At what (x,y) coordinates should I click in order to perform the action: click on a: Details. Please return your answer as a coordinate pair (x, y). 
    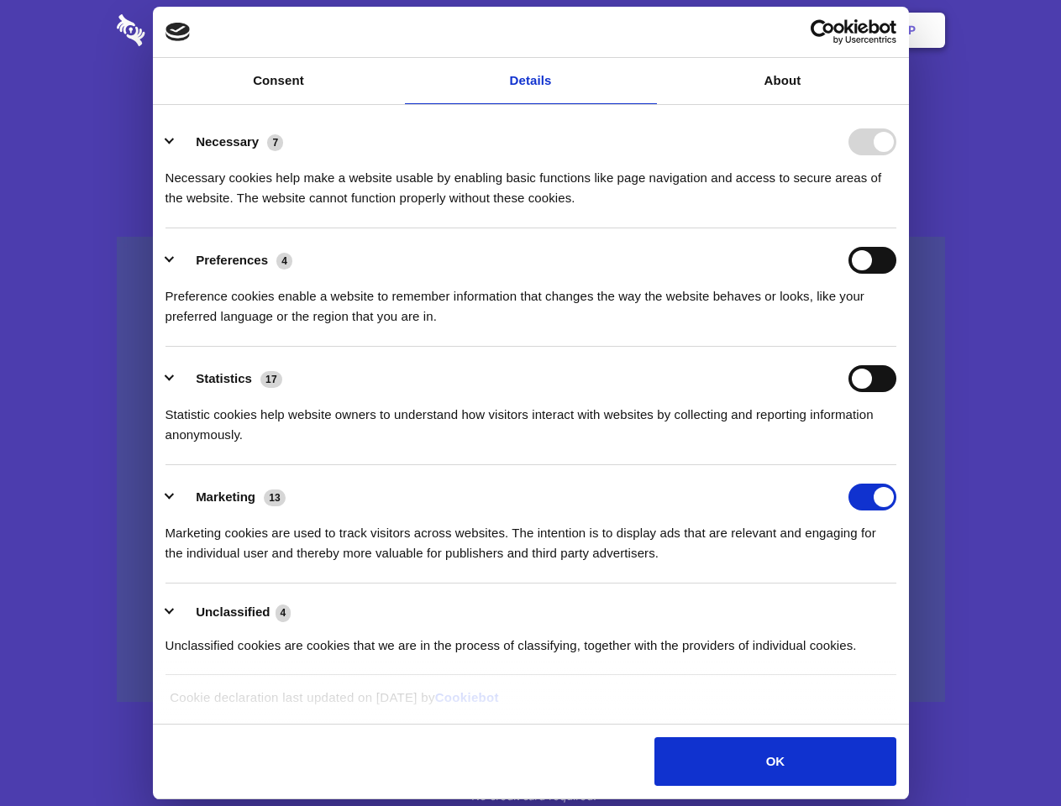
    Looking at the image, I should click on (531, 81).